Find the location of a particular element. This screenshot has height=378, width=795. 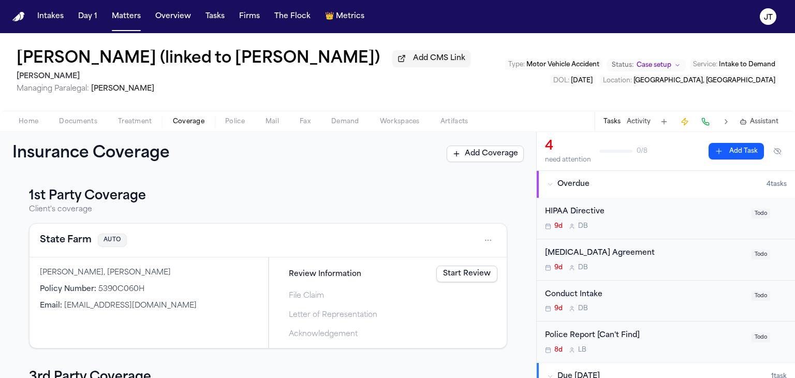

button: Hide completed tasks (⌘⇧H) is located at coordinates (777, 151).